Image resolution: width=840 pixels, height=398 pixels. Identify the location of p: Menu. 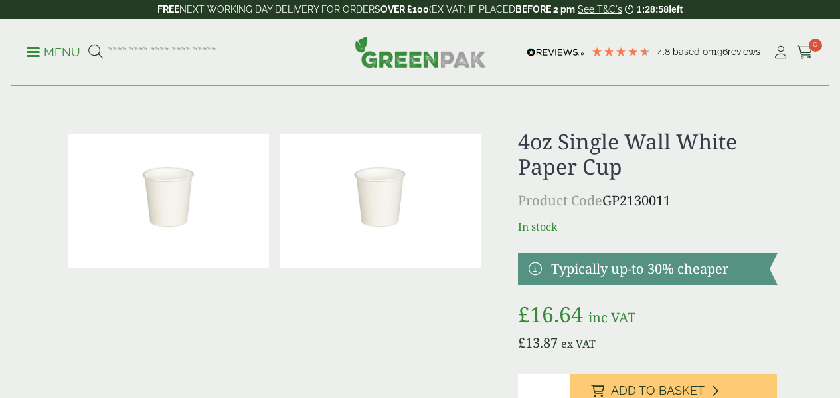
(53, 52).